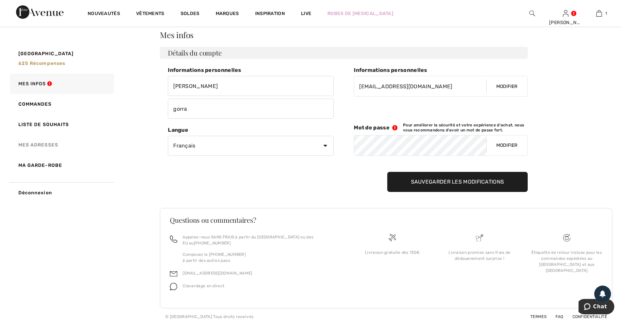 The width and height of the screenshot is (621, 319). Describe the element at coordinates (61, 104) in the screenshot. I see `a: Commandes` at that location.